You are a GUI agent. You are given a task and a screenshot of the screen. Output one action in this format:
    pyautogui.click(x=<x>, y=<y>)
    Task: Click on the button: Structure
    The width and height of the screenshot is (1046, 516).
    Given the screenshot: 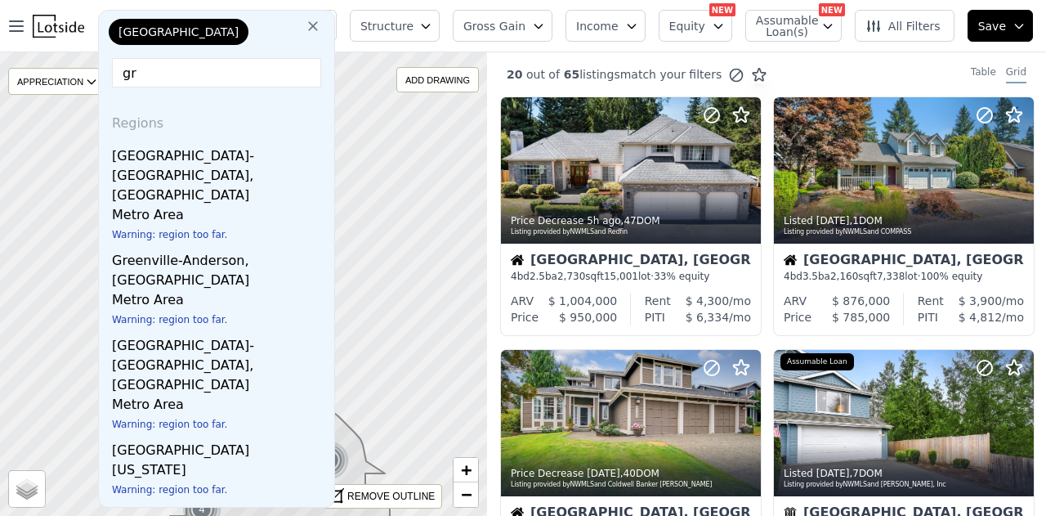 What is the action you would take?
    pyautogui.click(x=395, y=25)
    